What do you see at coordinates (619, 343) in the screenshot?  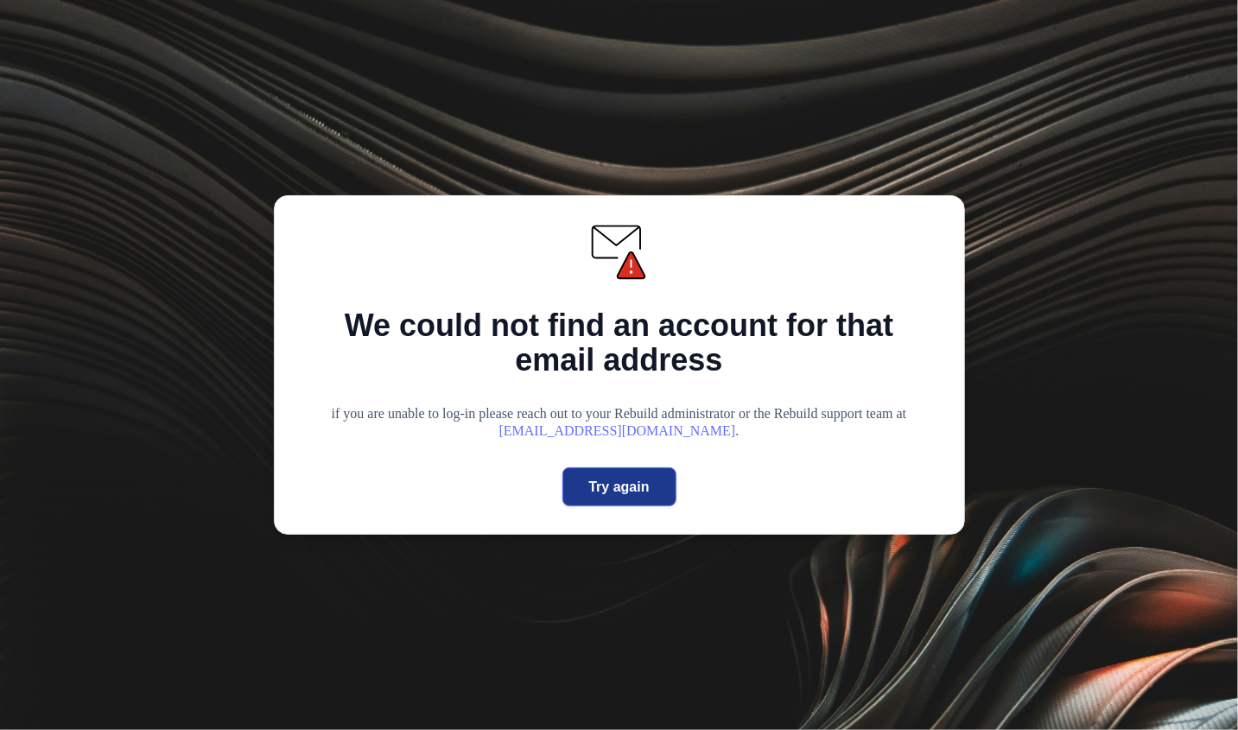 I see `h1: We could not find an account for that email address` at bounding box center [619, 343].